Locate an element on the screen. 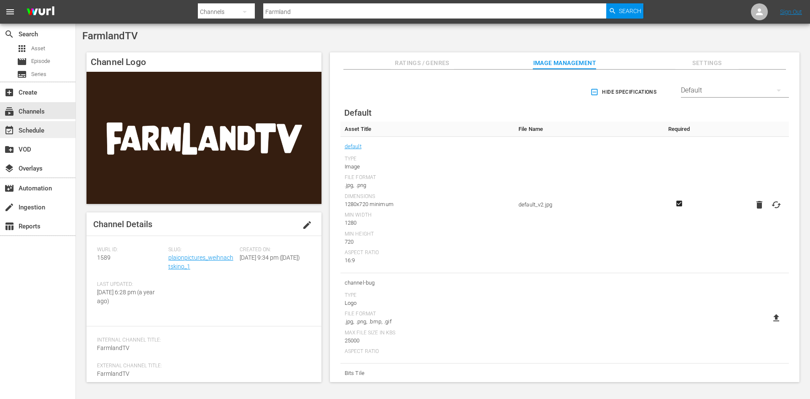 The width and height of the screenshot is (810, 399). span: Image Management is located at coordinates (564, 63).